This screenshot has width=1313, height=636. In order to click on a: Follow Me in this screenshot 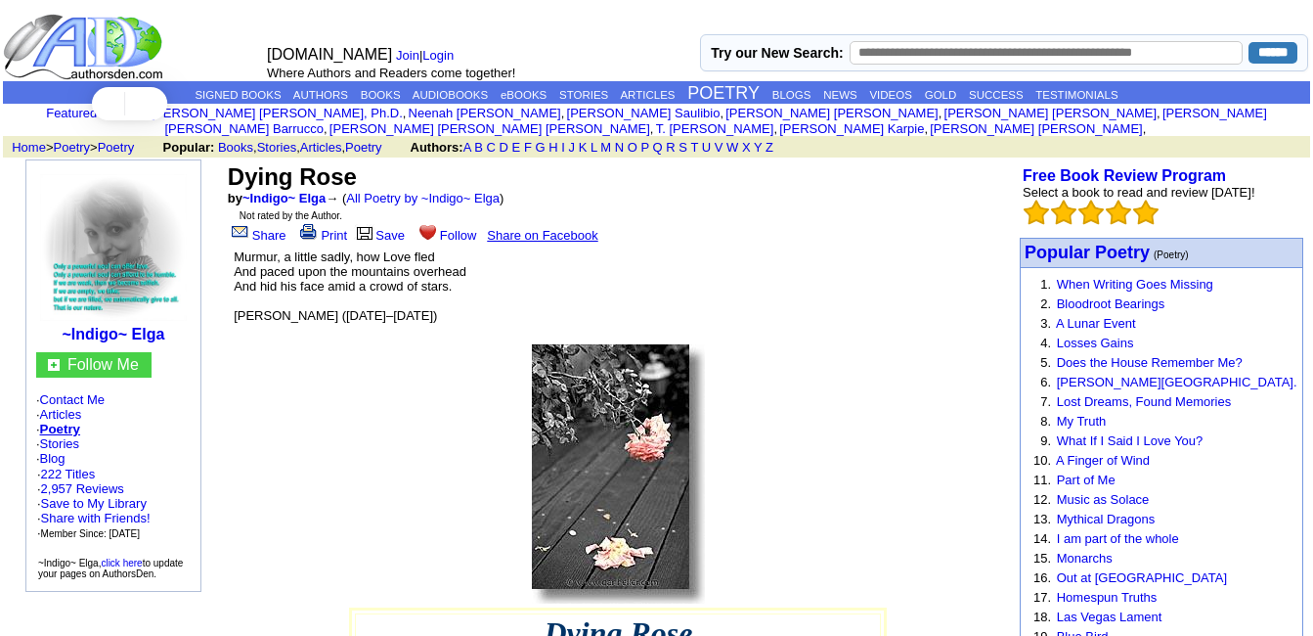, I will do `click(103, 364)`.